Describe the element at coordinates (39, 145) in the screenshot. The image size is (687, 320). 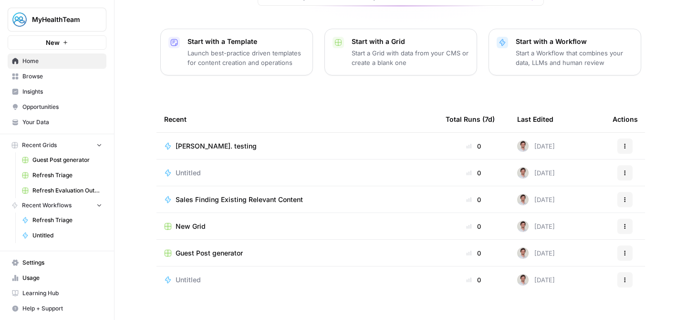
I see `span: Recent Grids` at that location.